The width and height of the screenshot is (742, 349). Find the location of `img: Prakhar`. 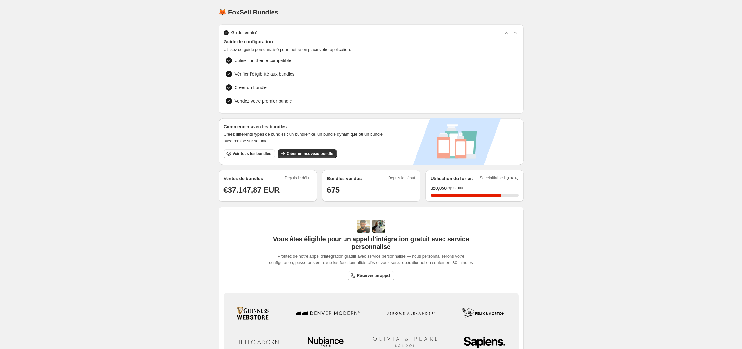

img: Prakhar is located at coordinates (379, 226).